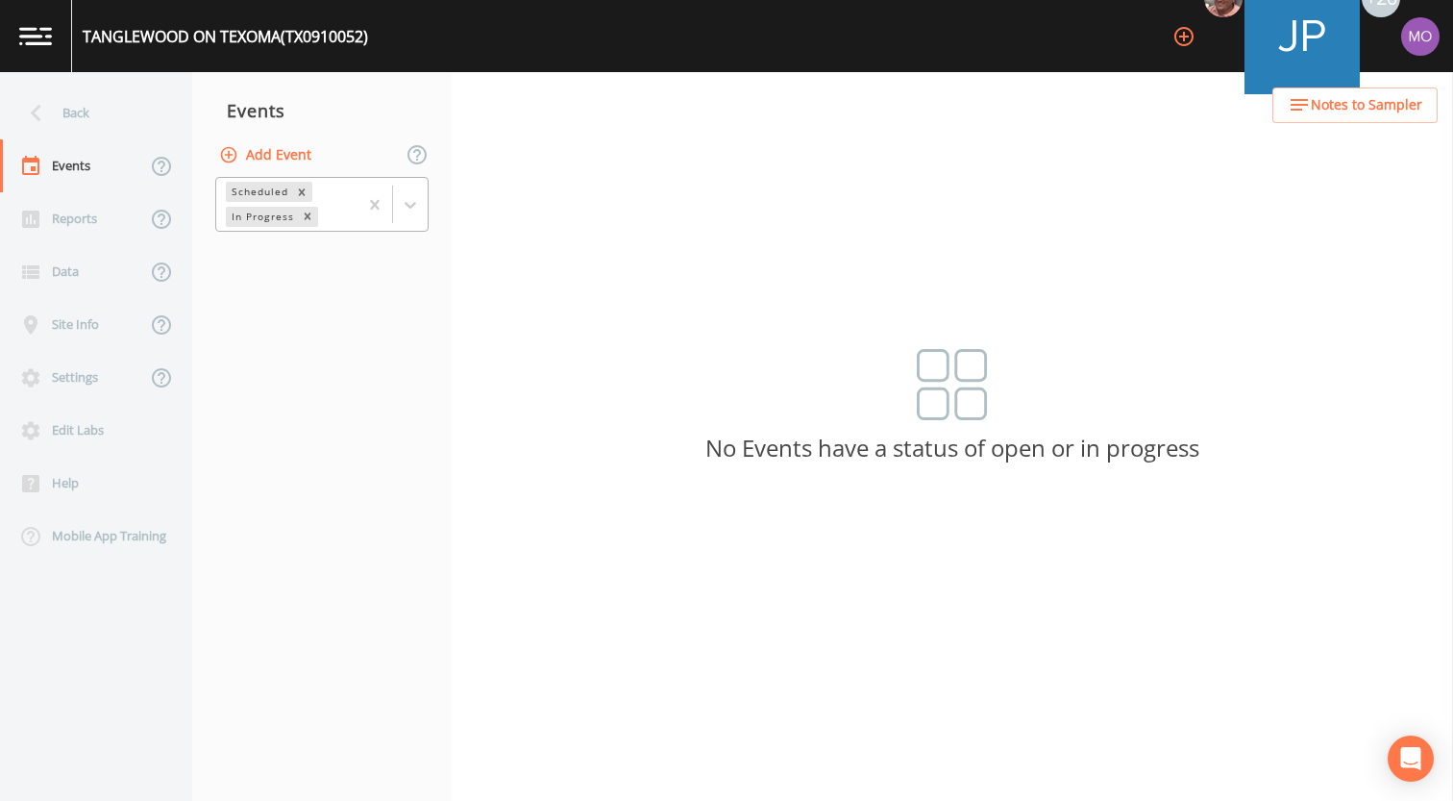 The height and width of the screenshot is (801, 1453). I want to click on button: Add Event, so click(267, 155).